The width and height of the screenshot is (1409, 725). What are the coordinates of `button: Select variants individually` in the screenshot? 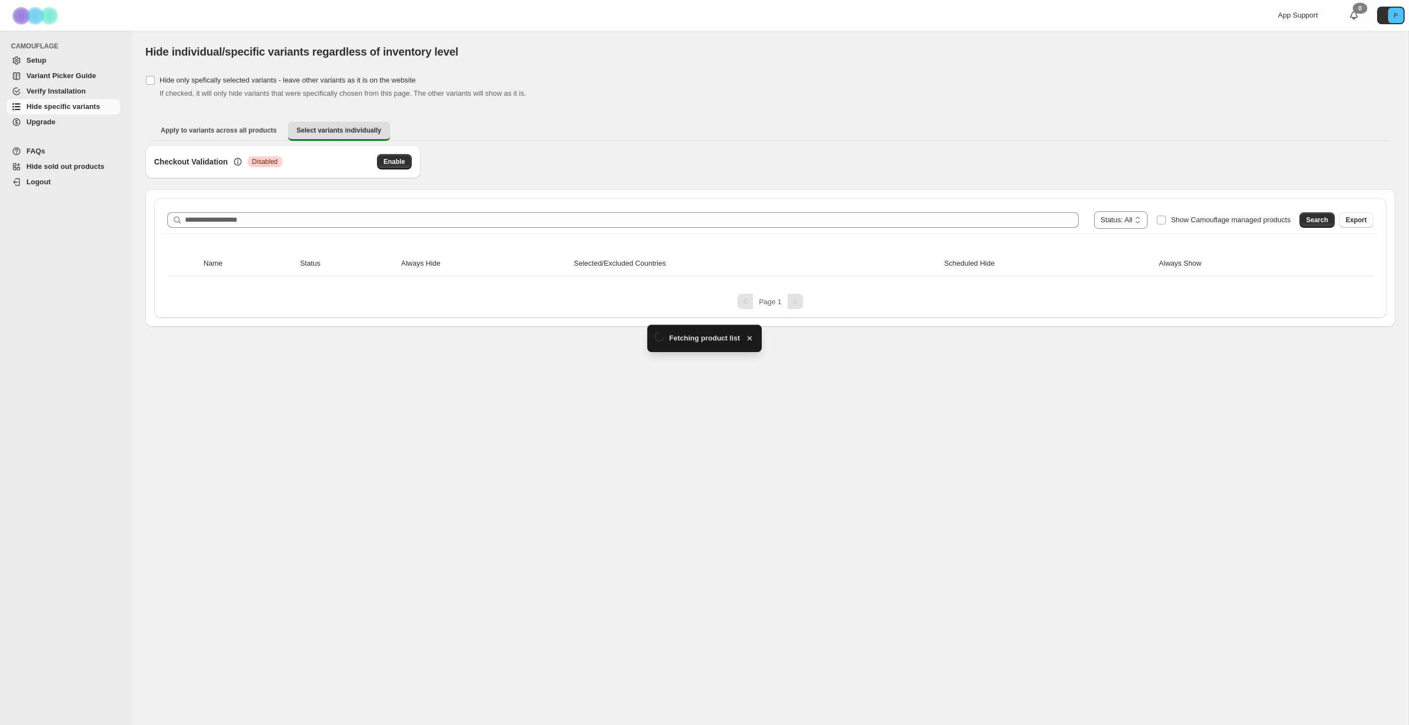 It's located at (339, 131).